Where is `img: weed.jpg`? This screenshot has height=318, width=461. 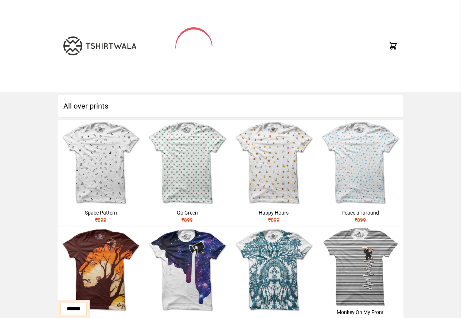
img: weed.jpg is located at coordinates (187, 163).